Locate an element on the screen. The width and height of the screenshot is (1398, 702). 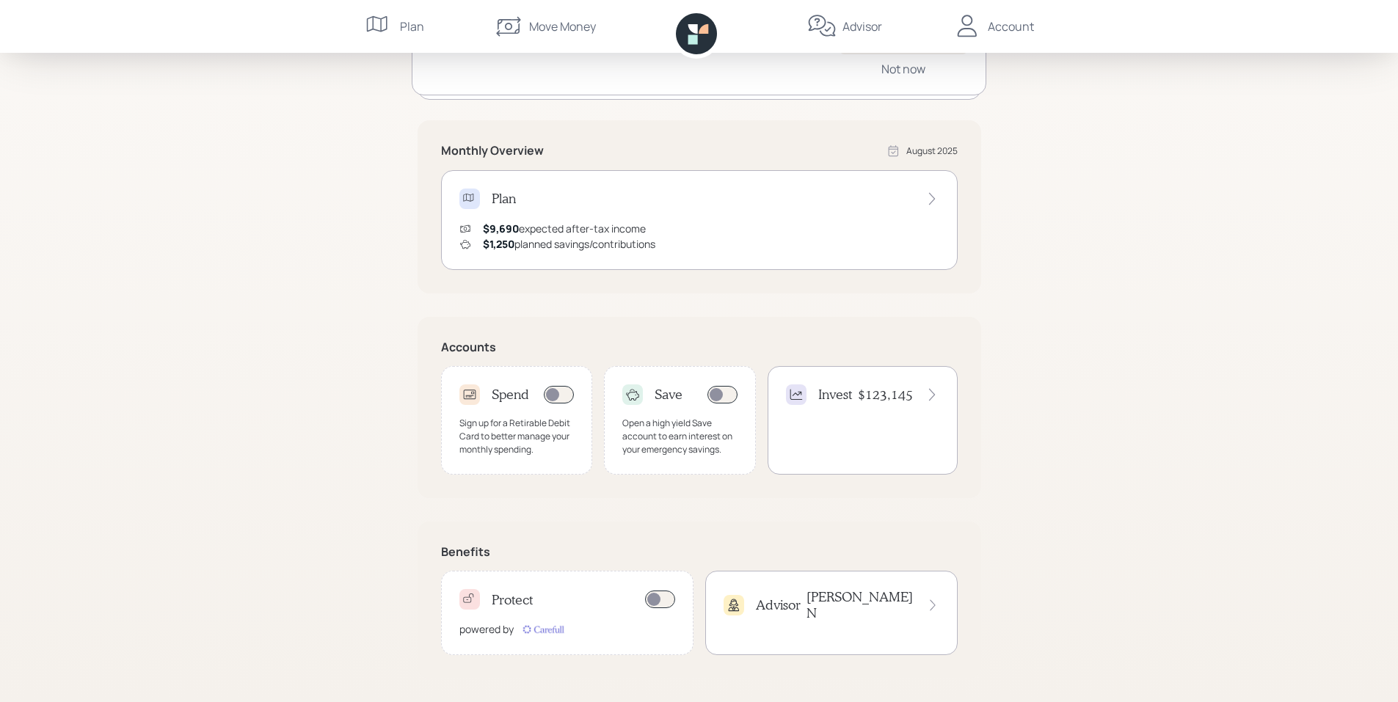
div: planned savings/contributions is located at coordinates (569, 244).